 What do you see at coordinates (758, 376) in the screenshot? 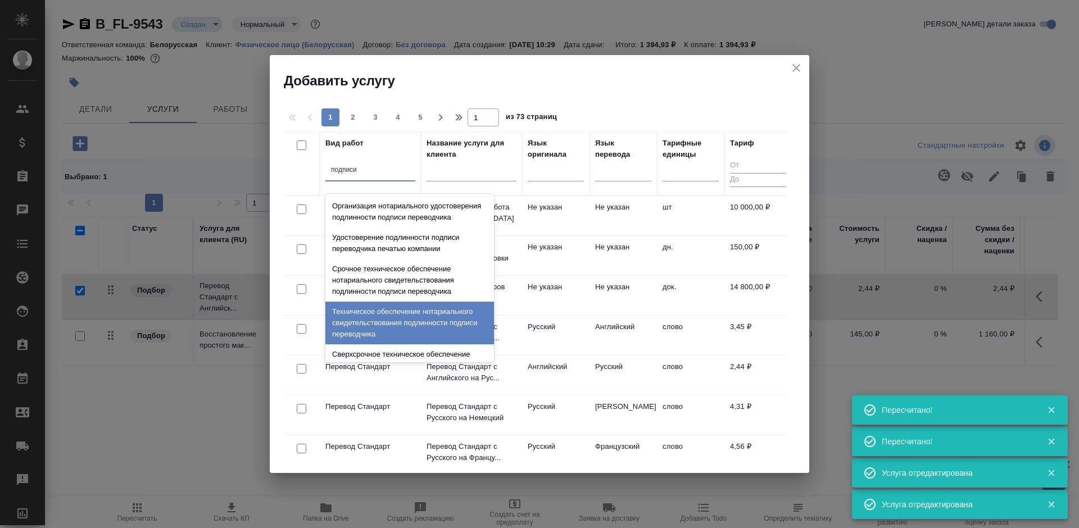
I see `td: 2,44 ₽` at bounding box center [758, 376].